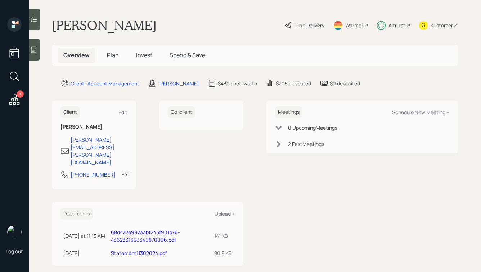 Image resolution: width=481 pixels, height=272 pixels. What do you see at coordinates (126, 174) in the screenshot?
I see `div: PST` at bounding box center [126, 174].